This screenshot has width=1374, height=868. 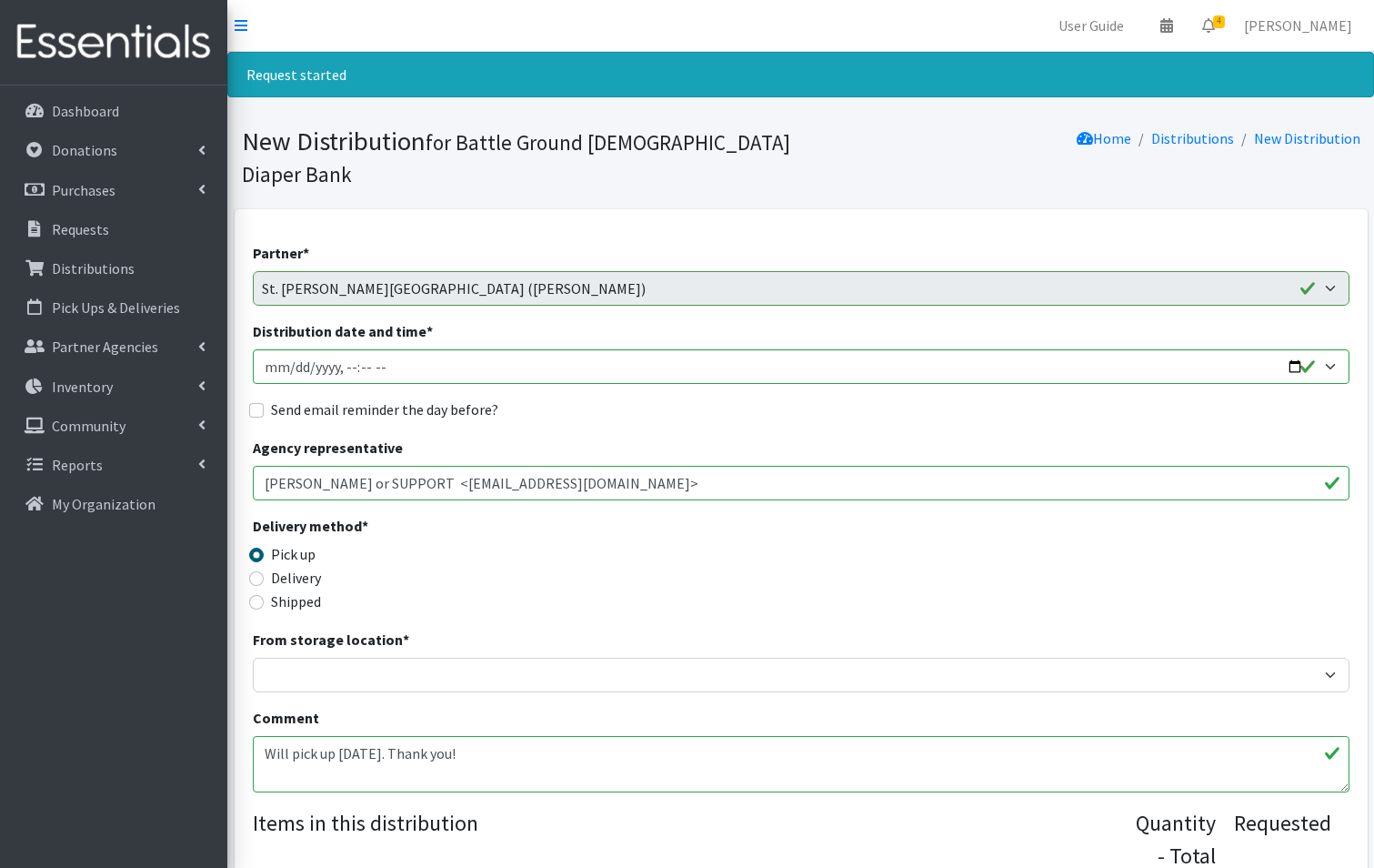 What do you see at coordinates (292, 554) in the screenshot?
I see `label: Pick up` at bounding box center [292, 554].